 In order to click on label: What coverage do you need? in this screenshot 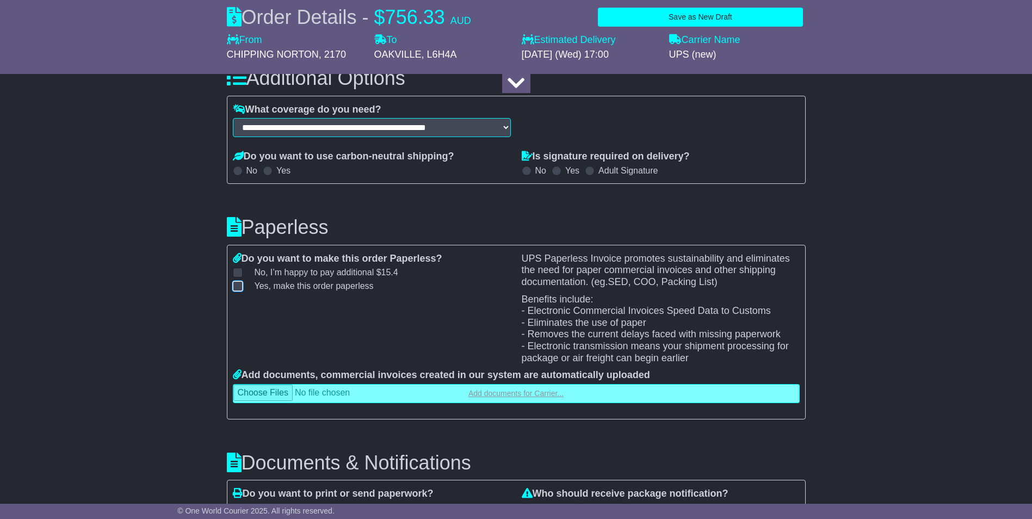, I will do `click(307, 110)`.